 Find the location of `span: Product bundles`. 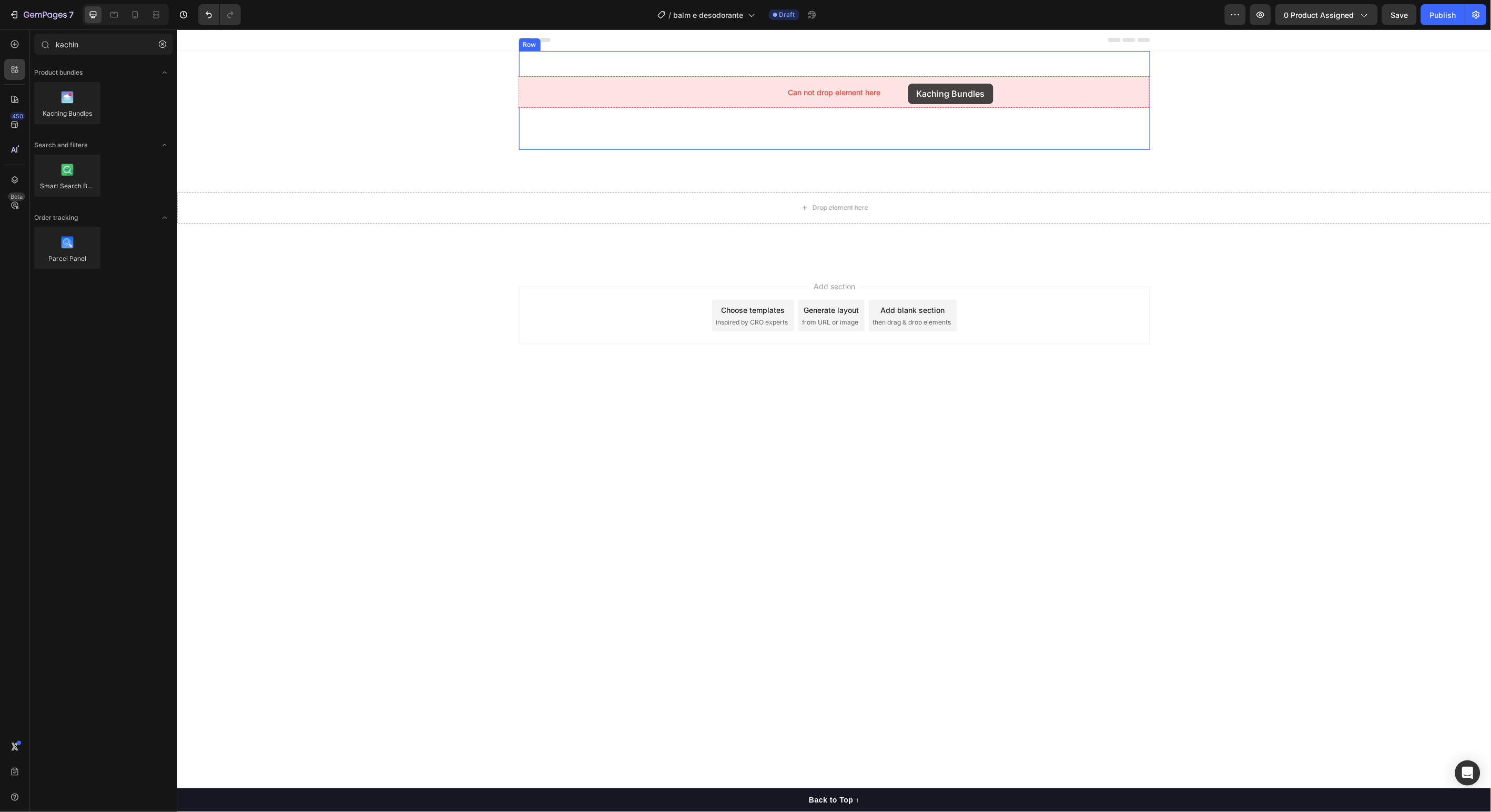

span: Product bundles is located at coordinates (58, 72).